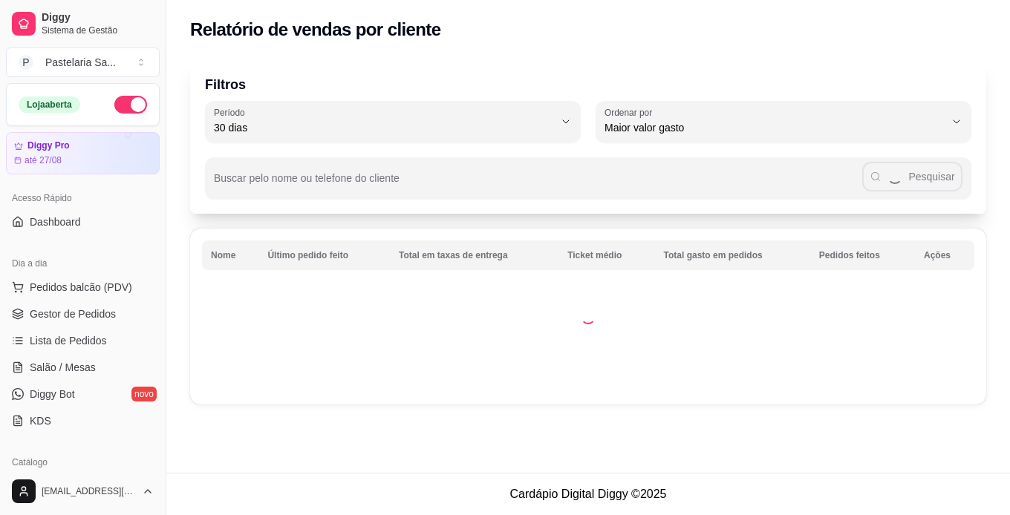 The image size is (1010, 515). What do you see at coordinates (97, 18) in the screenshot?
I see `span: Diggy` at bounding box center [97, 18].